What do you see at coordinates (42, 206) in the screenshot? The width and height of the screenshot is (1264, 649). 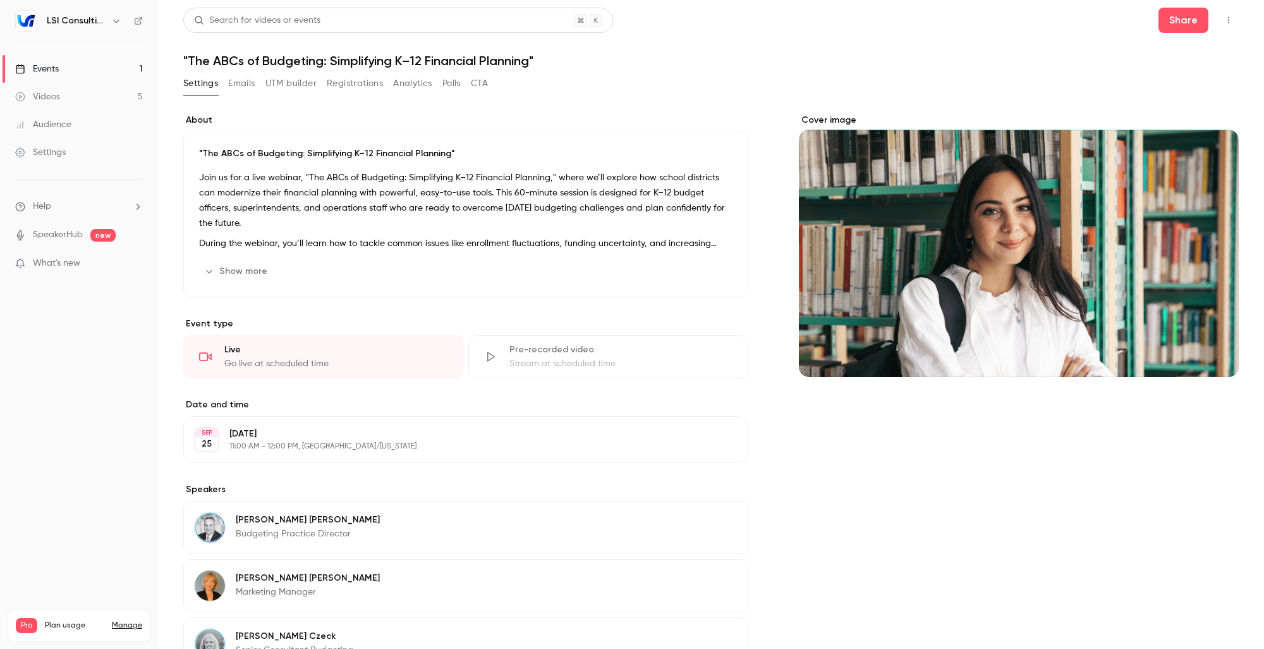 I see `span: Help` at bounding box center [42, 206].